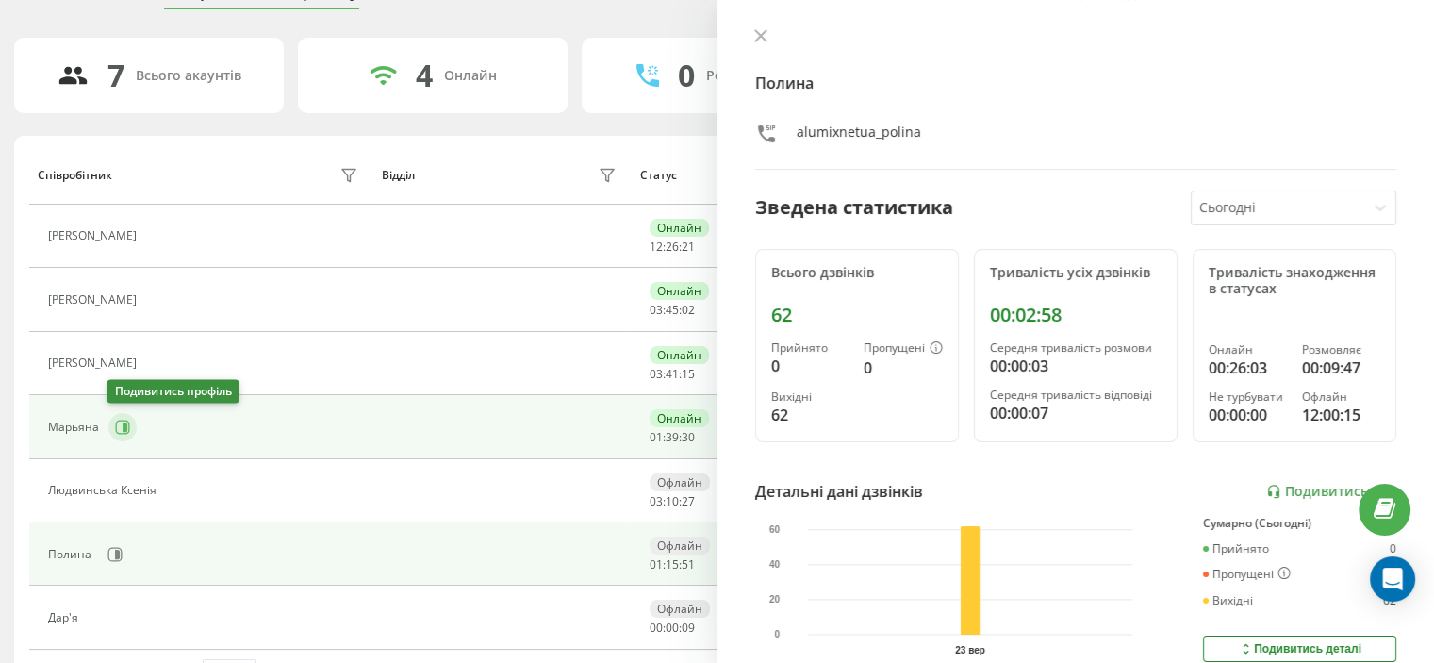  What do you see at coordinates (672, 246) in the screenshot?
I see `span: 26` at bounding box center [672, 246].